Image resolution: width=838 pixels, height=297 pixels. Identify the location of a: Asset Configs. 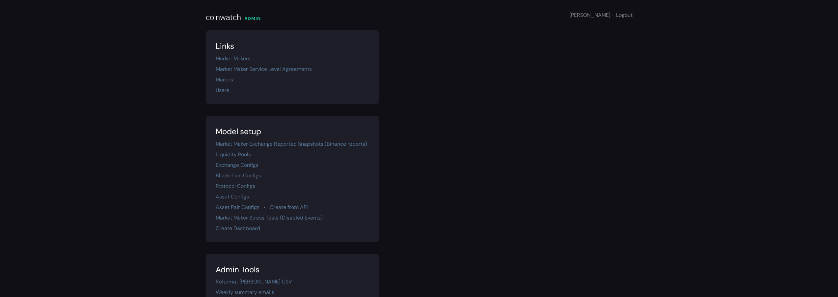
(232, 196).